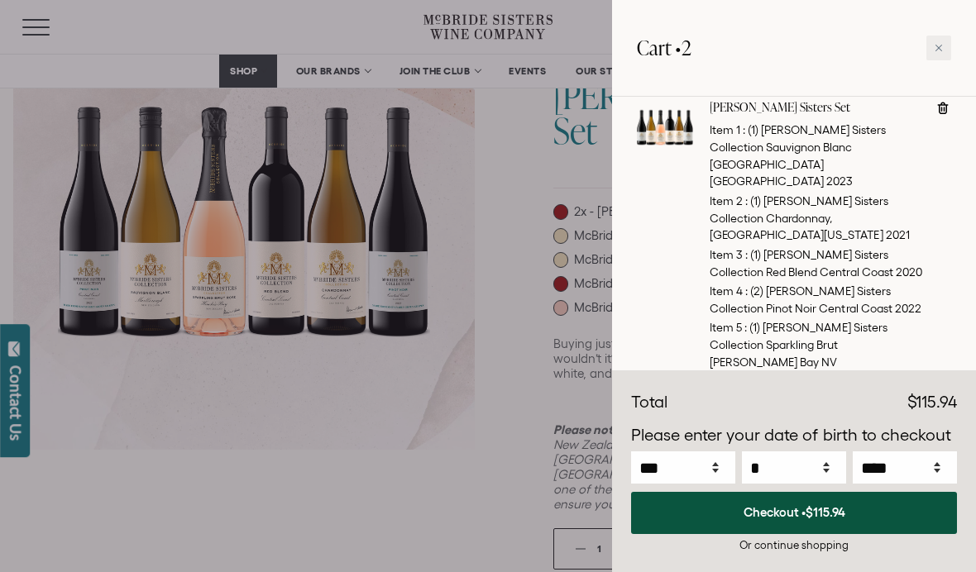 The height and width of the screenshot is (572, 976). What do you see at coordinates (794, 513) in the screenshot?
I see `button: Checkout •$115.94` at bounding box center [794, 513].